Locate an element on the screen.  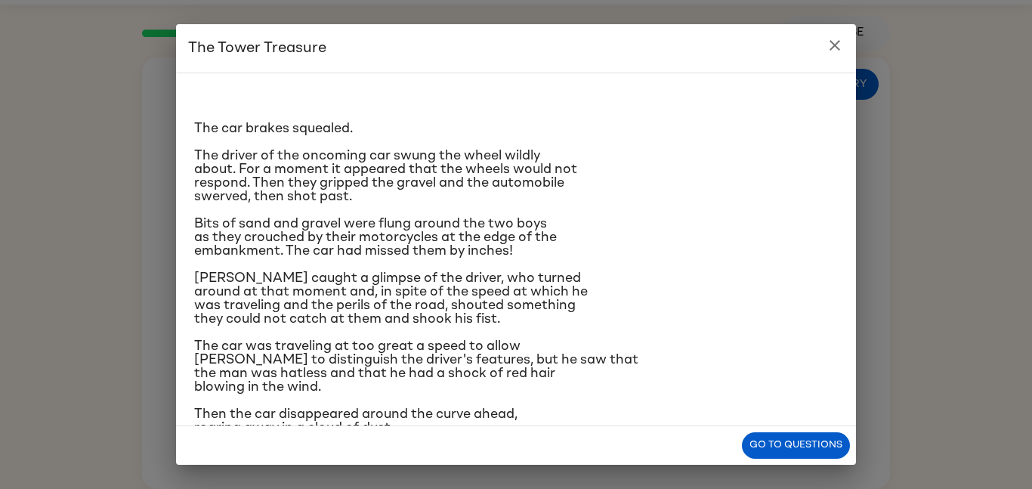
h2: The Tower Treasure is located at coordinates (516, 48).